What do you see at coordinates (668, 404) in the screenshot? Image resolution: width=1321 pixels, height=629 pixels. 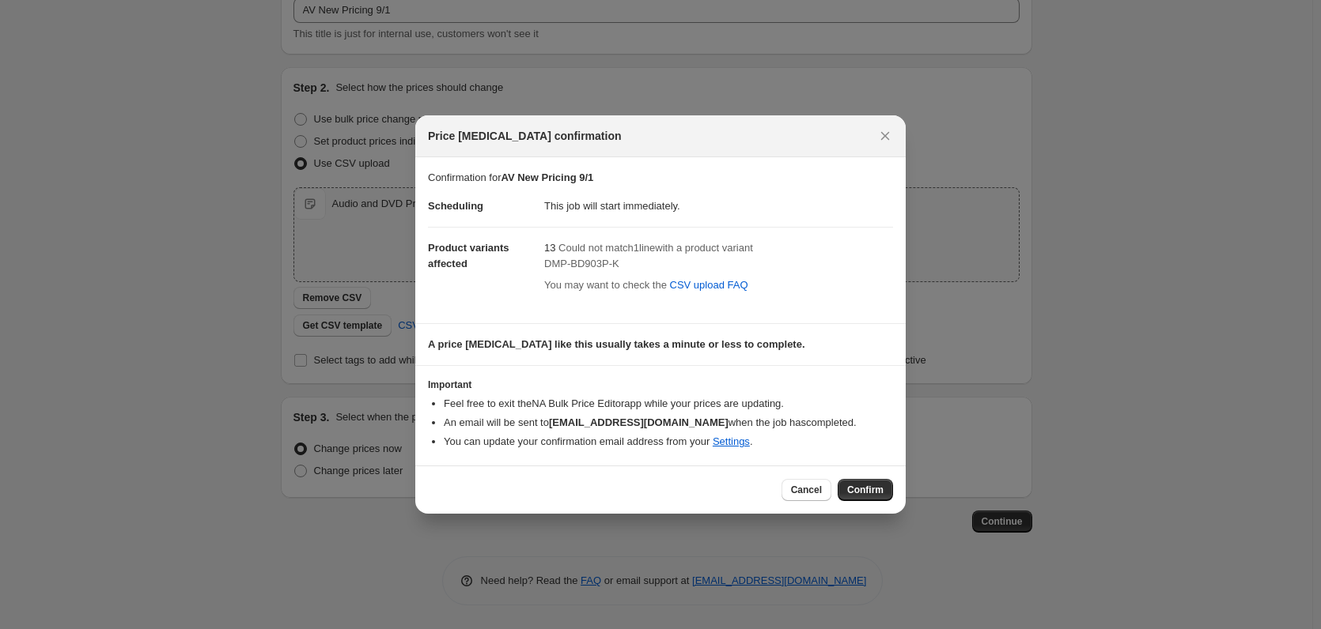 I see `li: Feel free to exit the NA Bulk Price Editor app while your prices are updating.` at bounding box center [668, 404].